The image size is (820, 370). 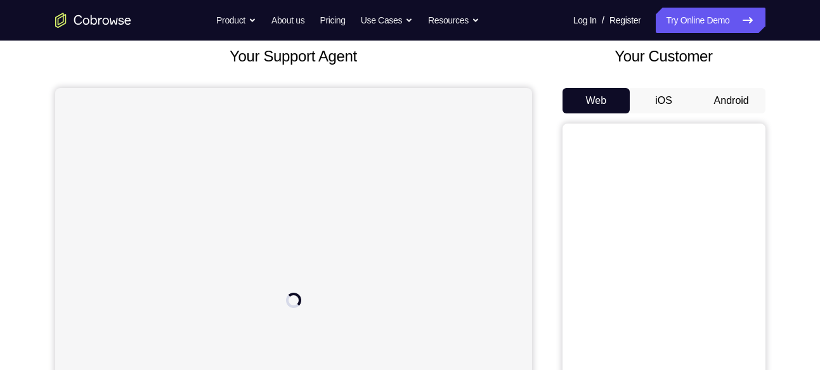 I want to click on a: Register, so click(x=625, y=20).